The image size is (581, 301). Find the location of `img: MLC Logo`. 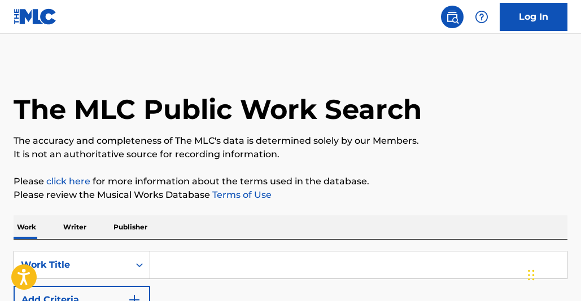

img: MLC Logo is located at coordinates (35, 16).